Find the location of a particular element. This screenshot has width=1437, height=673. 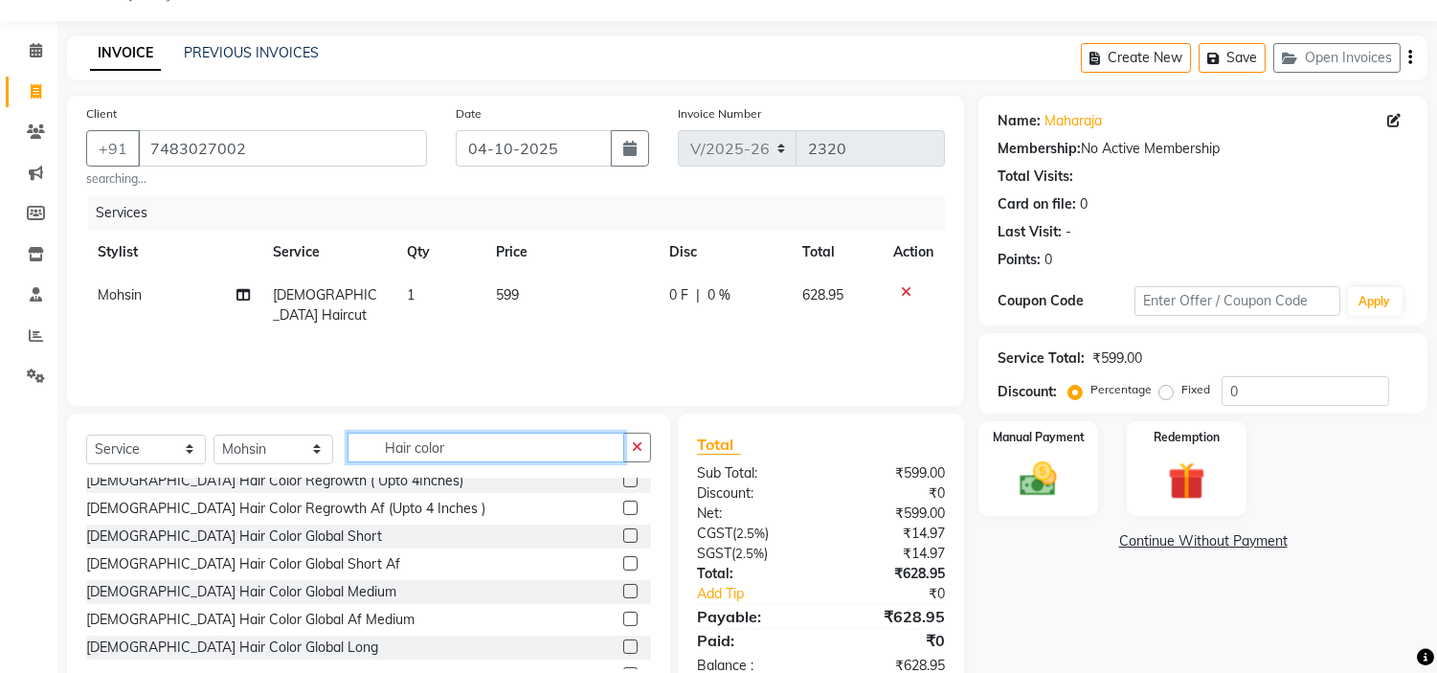

button: Apply is located at coordinates (1375, 302).